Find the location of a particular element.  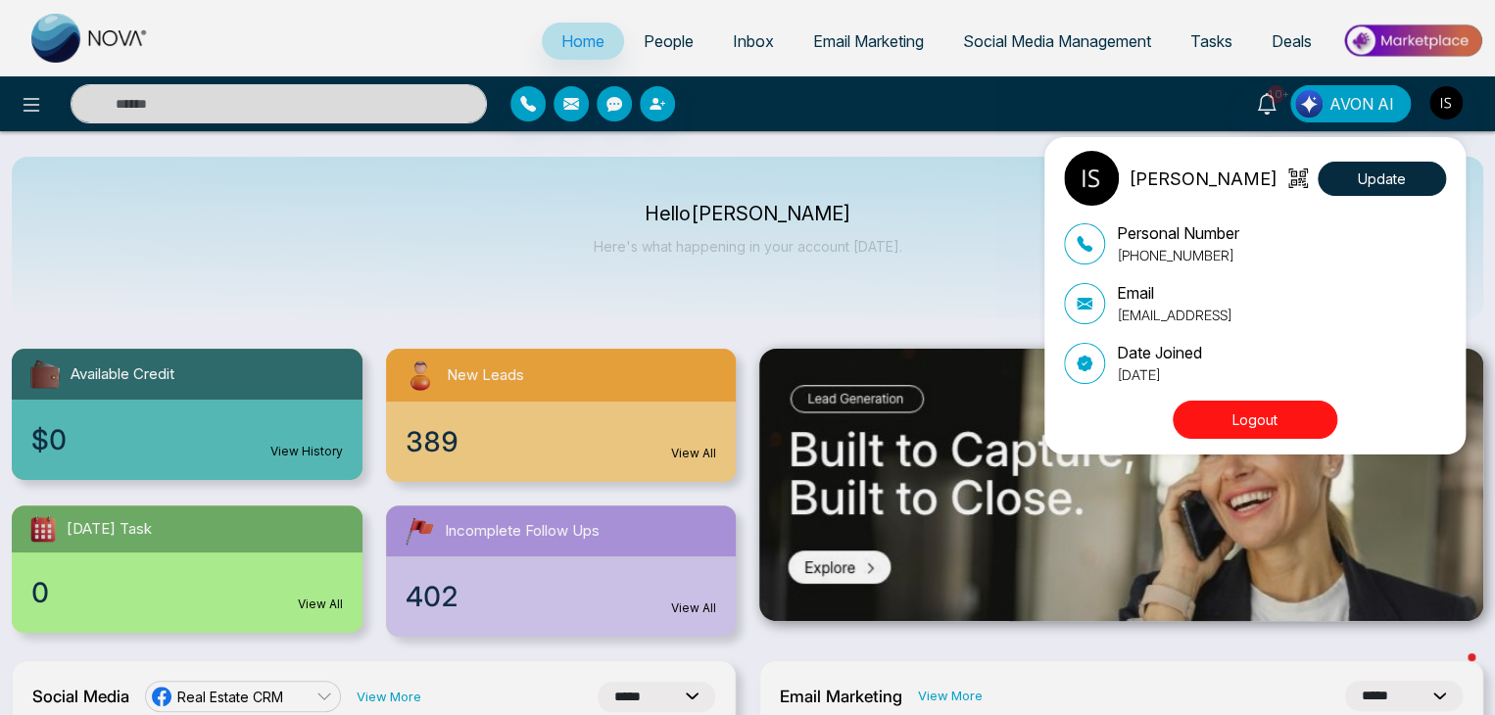

p: Personal Number is located at coordinates (1177, 233).